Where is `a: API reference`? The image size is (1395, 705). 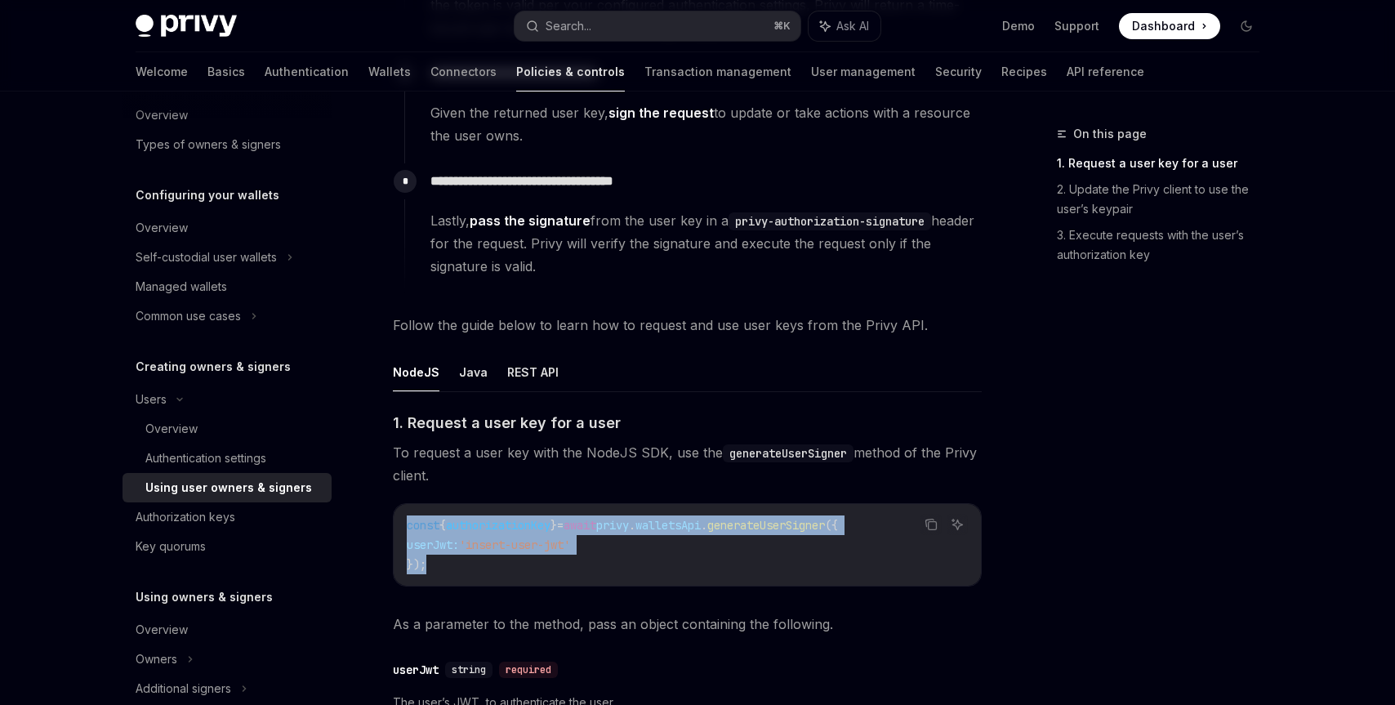
a: API reference is located at coordinates (1105, 72).